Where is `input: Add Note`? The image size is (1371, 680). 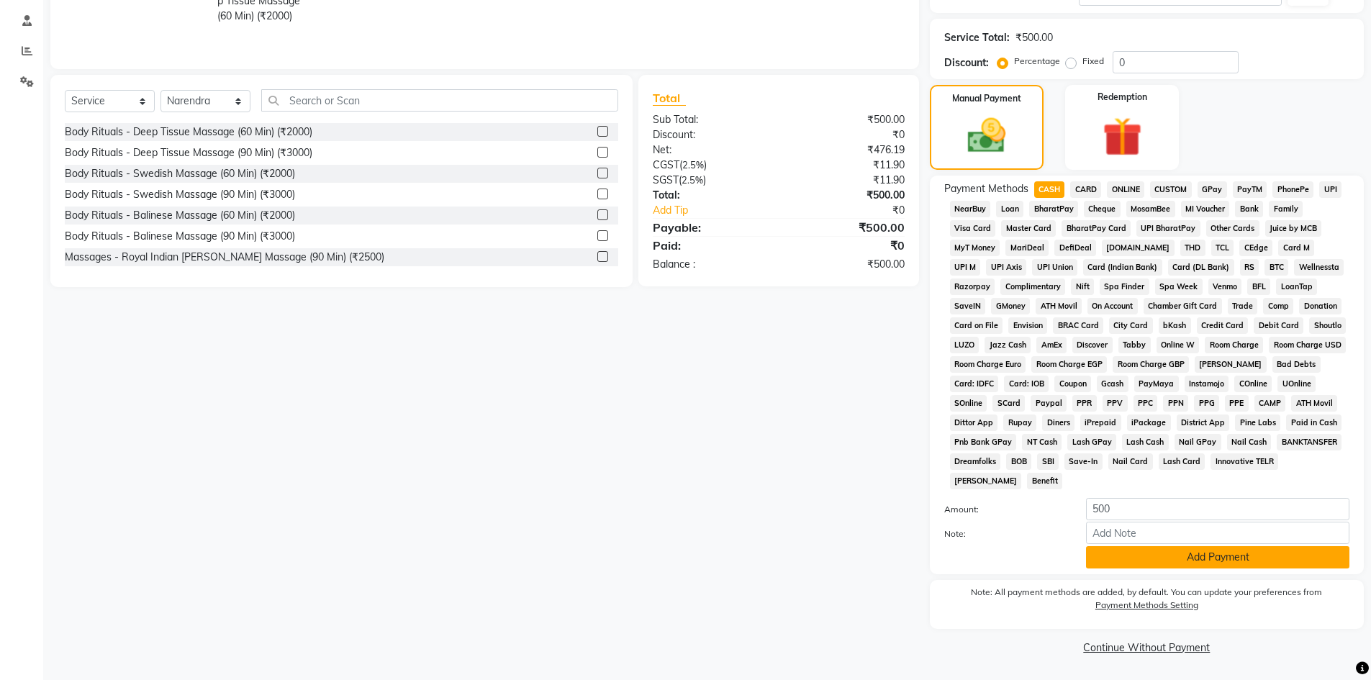 input: Add Note is located at coordinates (1218, 533).